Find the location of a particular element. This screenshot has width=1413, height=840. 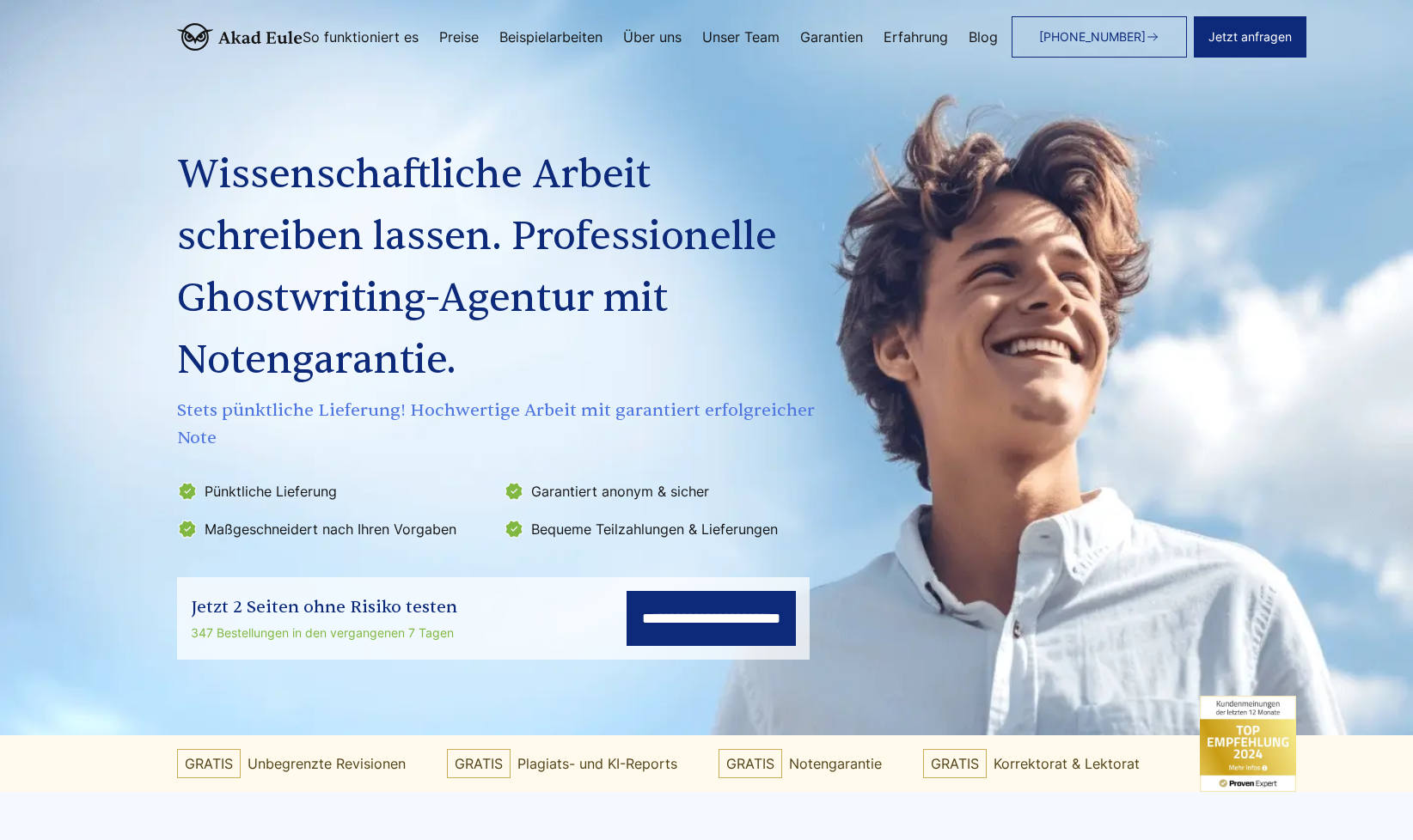

a: So funktioniert es is located at coordinates (360, 37).